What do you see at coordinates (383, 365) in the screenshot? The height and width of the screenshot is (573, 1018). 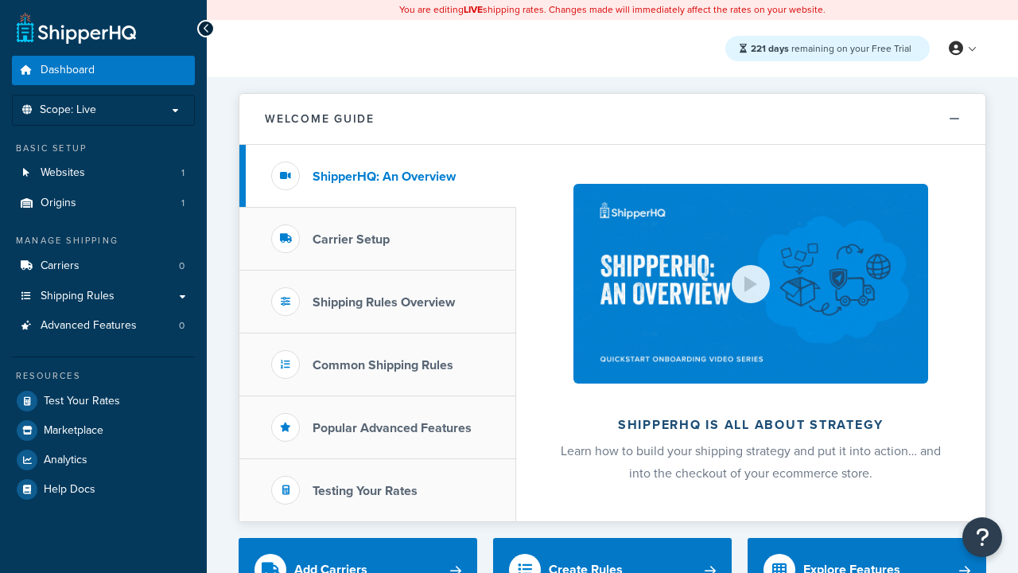 I see `h3: Common Shipping Rules` at bounding box center [383, 365].